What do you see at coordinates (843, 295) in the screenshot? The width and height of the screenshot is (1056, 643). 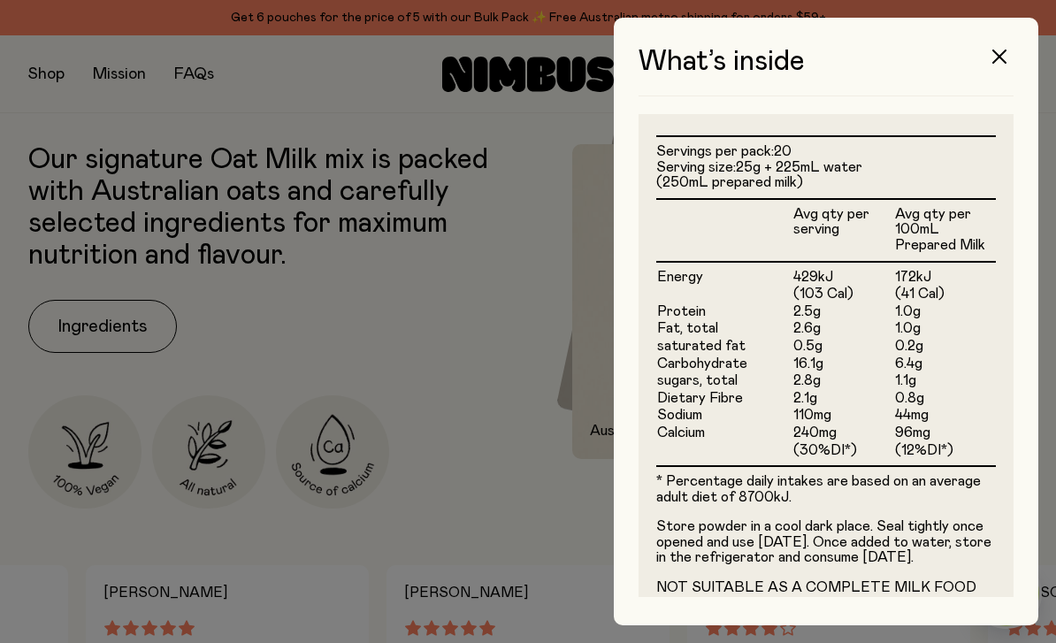 I see `td: (103 Cal)` at bounding box center [843, 295].